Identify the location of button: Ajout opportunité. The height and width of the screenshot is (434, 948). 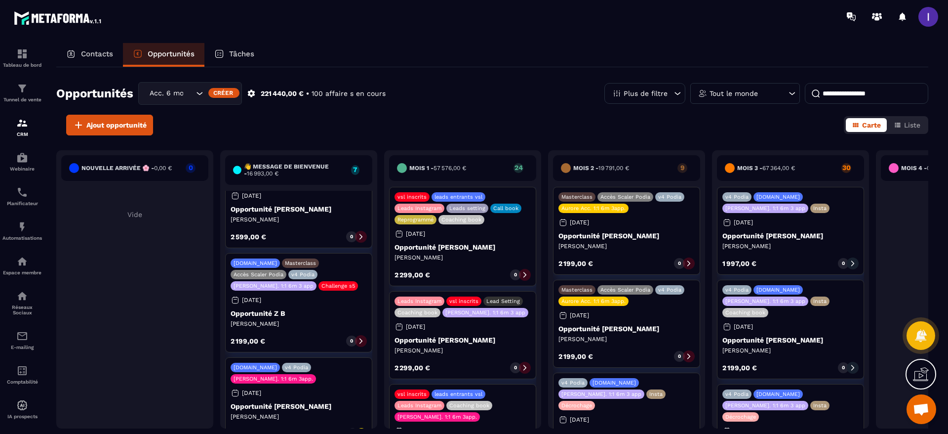
(110, 125).